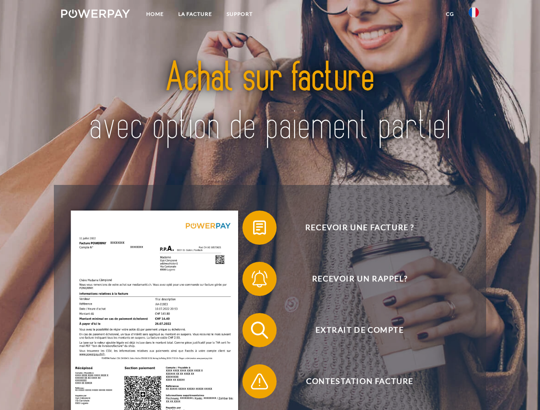  I want to click on span: Contestation Facture, so click(359, 381).